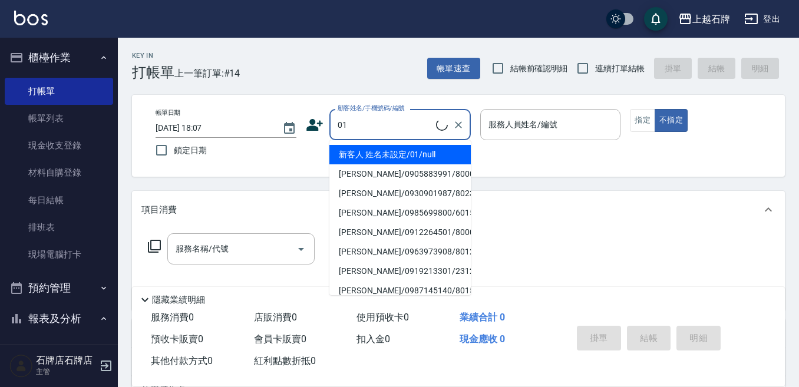  What do you see at coordinates (59, 146) in the screenshot?
I see `a: 現金收支登錄` at bounding box center [59, 146].